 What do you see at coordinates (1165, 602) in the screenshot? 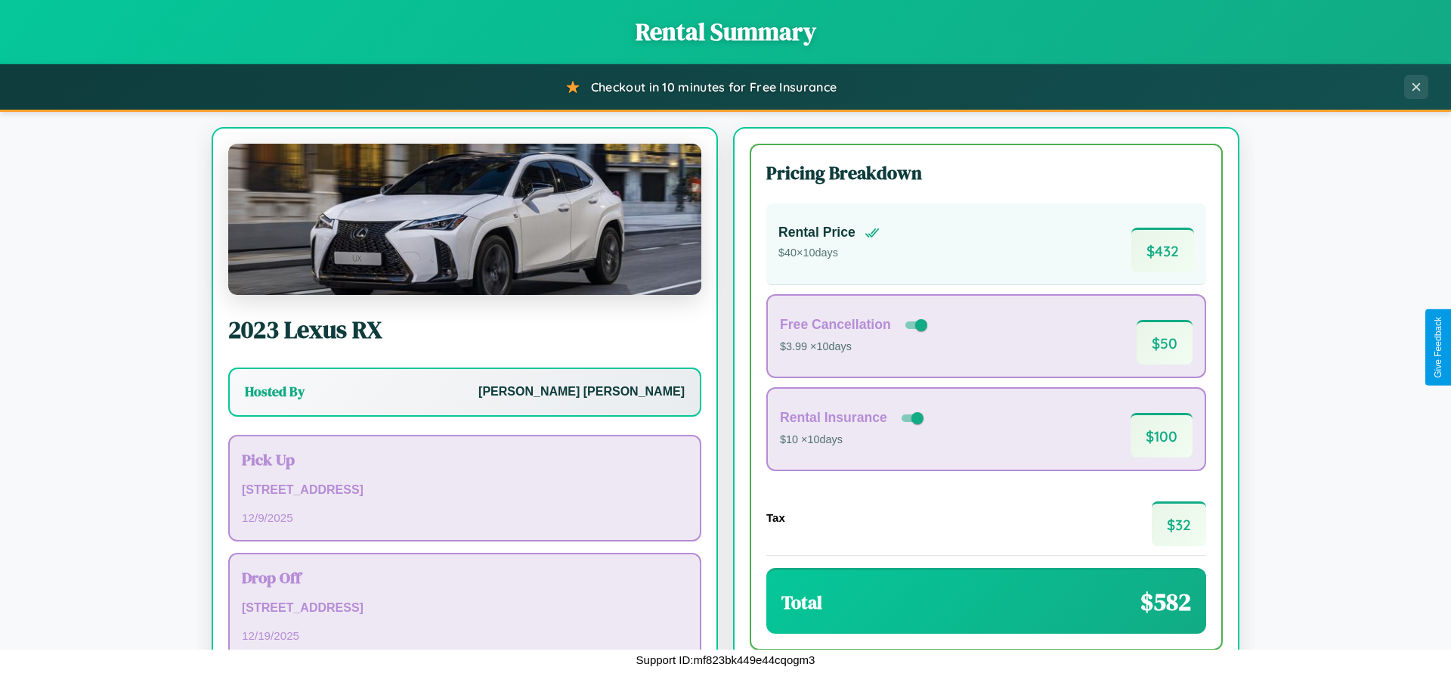
I see `span: $ 582` at bounding box center [1165, 602].